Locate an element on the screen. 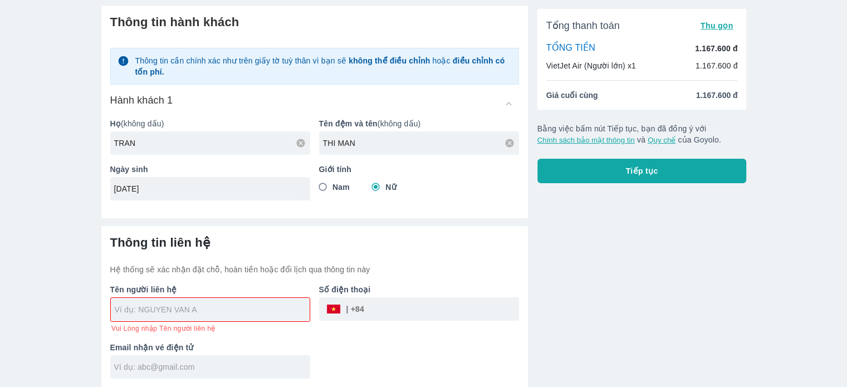 The height and width of the screenshot is (387, 847). b: Tên đệm và tên is located at coordinates (348, 124).